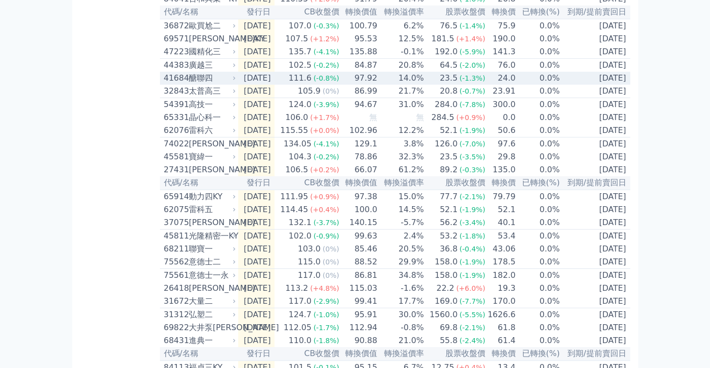 The image size is (710, 368). What do you see at coordinates (326, 144) in the screenshot?
I see `span: (-4.1%)` at bounding box center [326, 144].